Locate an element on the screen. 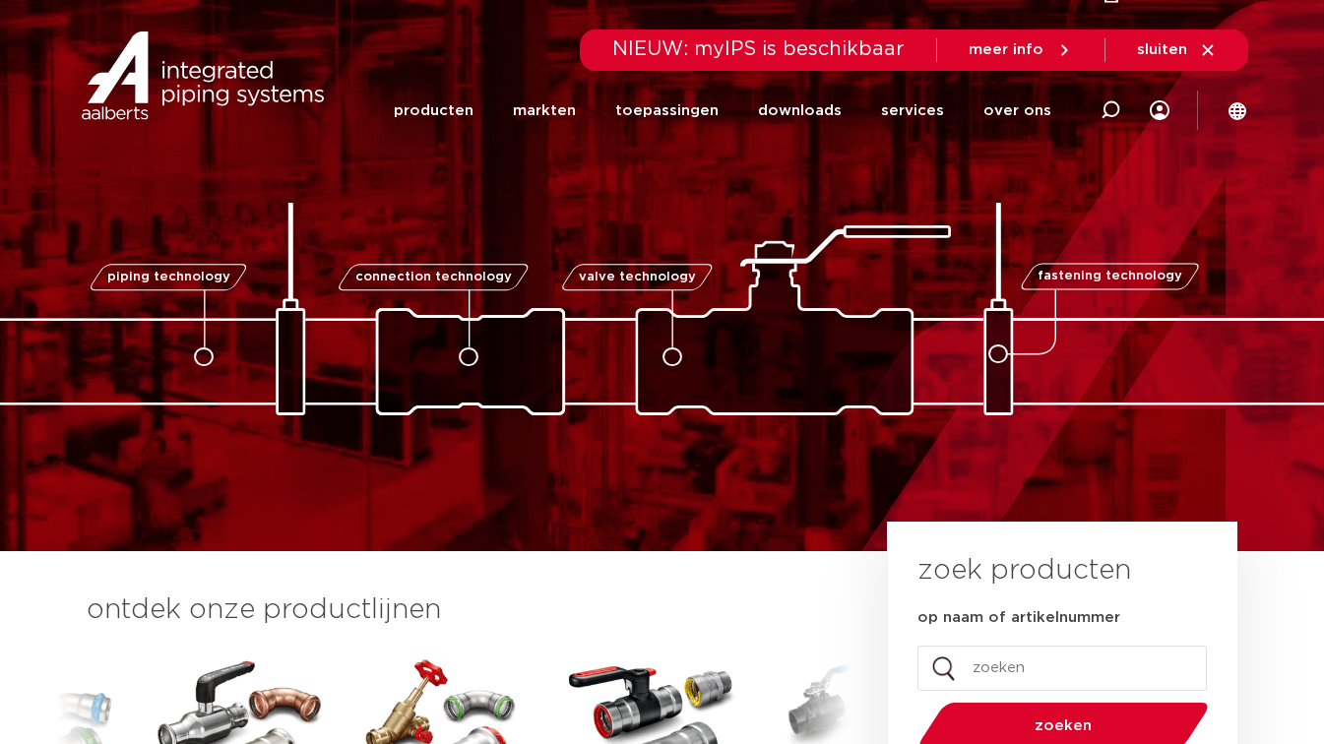 This screenshot has height=744, width=1324. span: connection technology is located at coordinates (432, 277).